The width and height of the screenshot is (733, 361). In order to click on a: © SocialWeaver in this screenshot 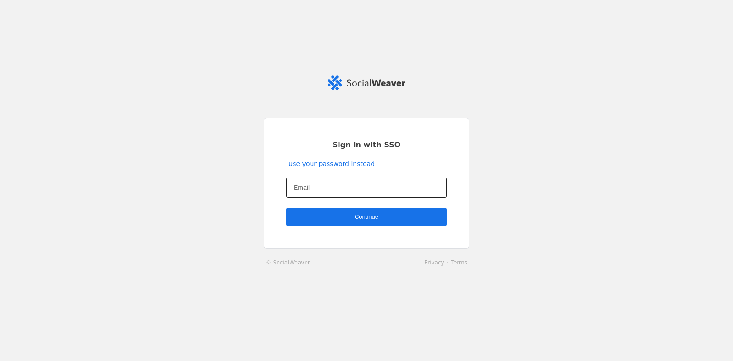, I will do `click(288, 263)`.